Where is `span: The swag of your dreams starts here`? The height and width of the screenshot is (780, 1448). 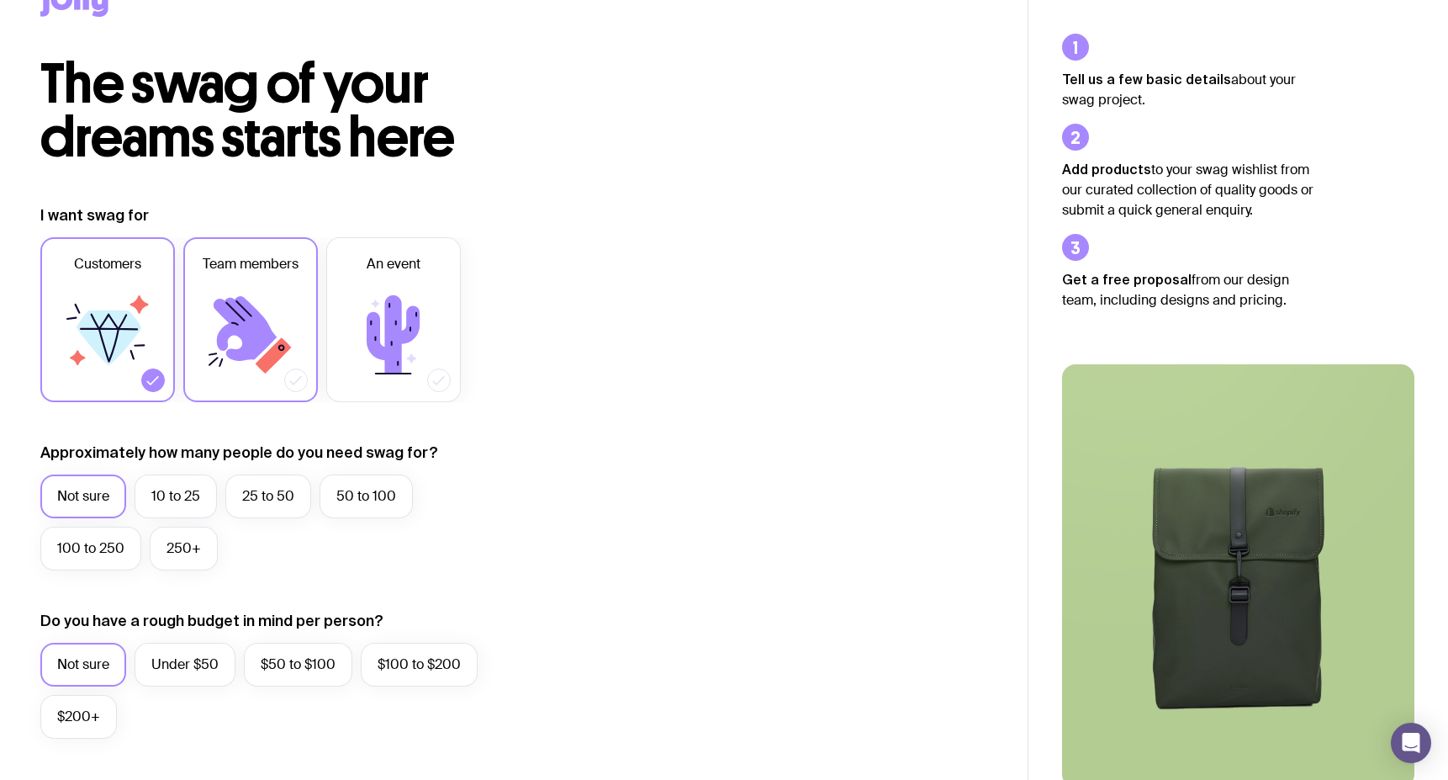 span: The swag of your dreams starts here is located at coordinates (247, 110).